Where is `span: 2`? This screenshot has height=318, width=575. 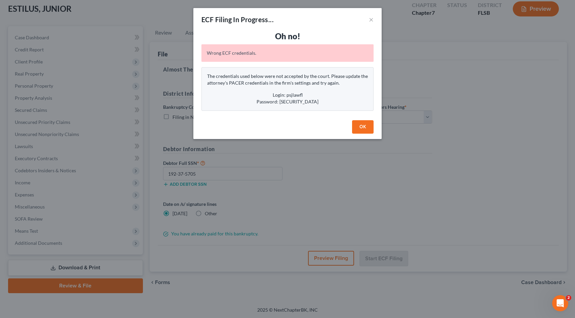 span: 2 is located at coordinates (568, 298).